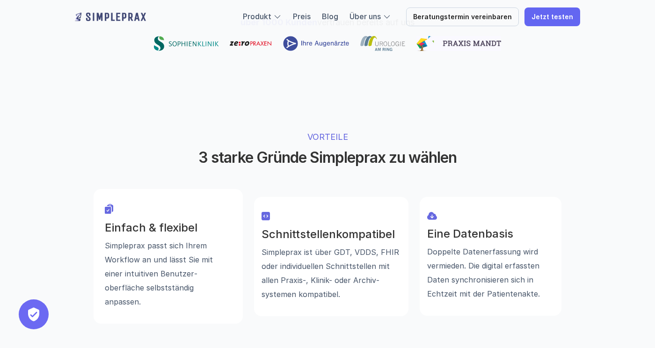 The height and width of the screenshot is (348, 655). What do you see at coordinates (302, 16) in the screenshot?
I see `a: Preis` at bounding box center [302, 16].